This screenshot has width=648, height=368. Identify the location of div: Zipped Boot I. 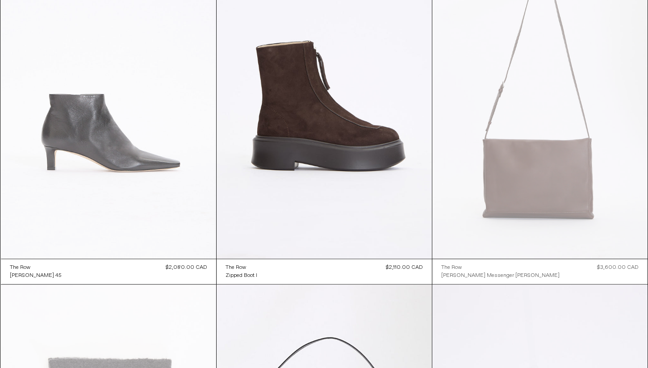
(241, 276).